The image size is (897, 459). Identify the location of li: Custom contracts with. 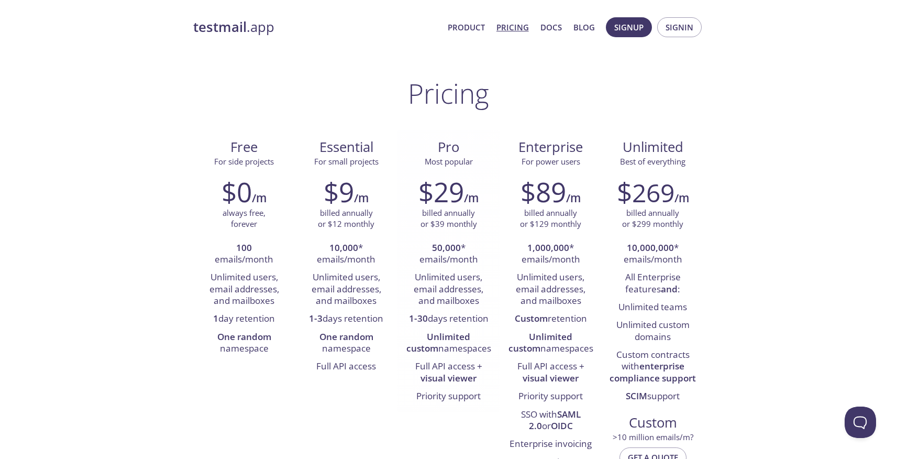
(653, 367).